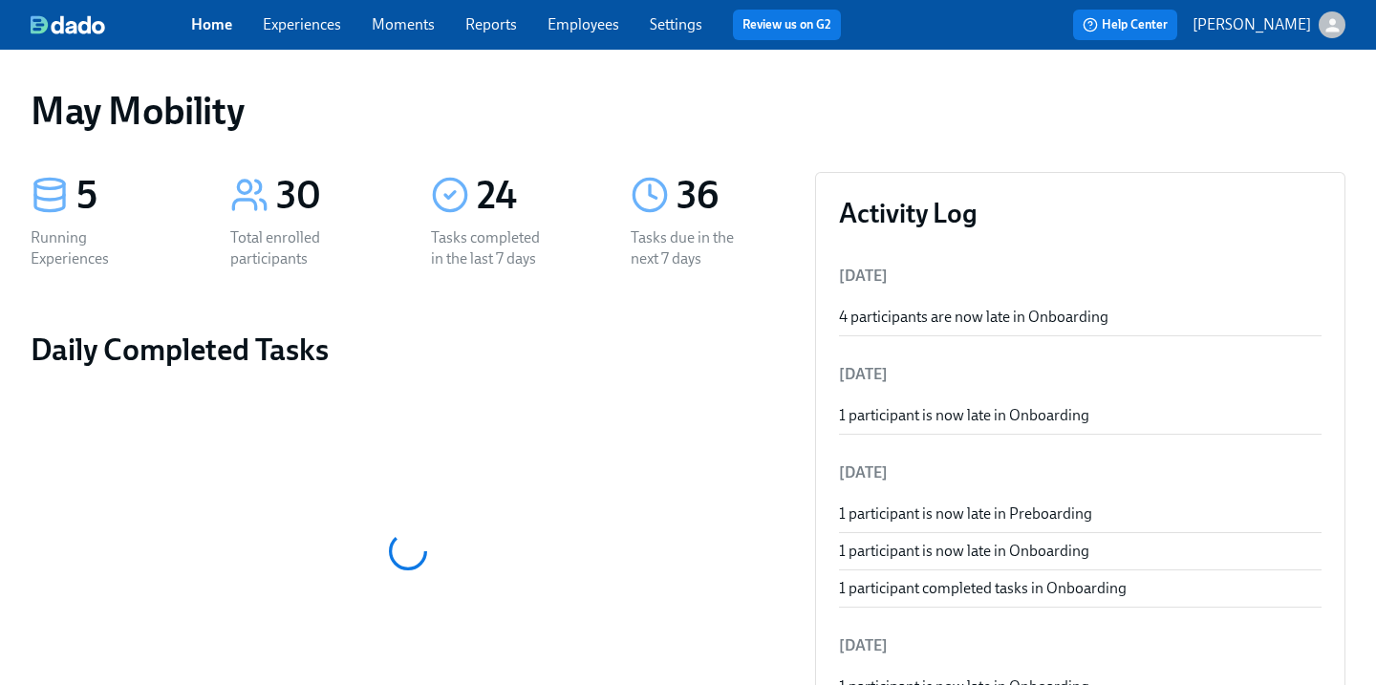 The width and height of the screenshot is (1376, 685). I want to click on h3: Activity Log, so click(1080, 213).